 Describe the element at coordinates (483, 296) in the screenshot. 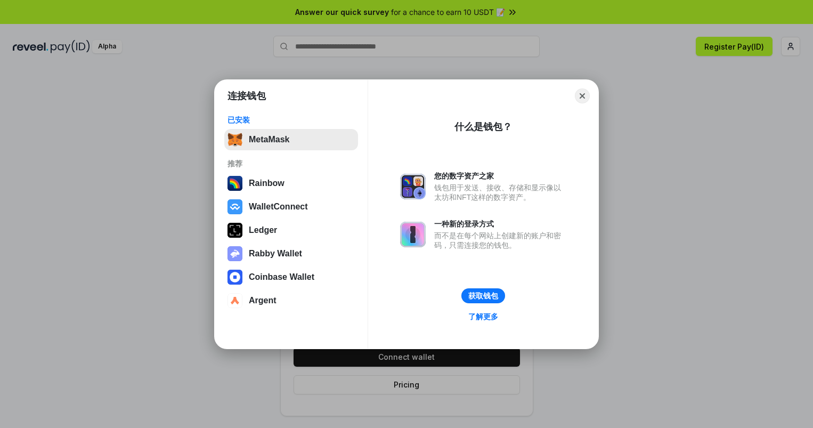

I see `div: 获取钱包` at that location.